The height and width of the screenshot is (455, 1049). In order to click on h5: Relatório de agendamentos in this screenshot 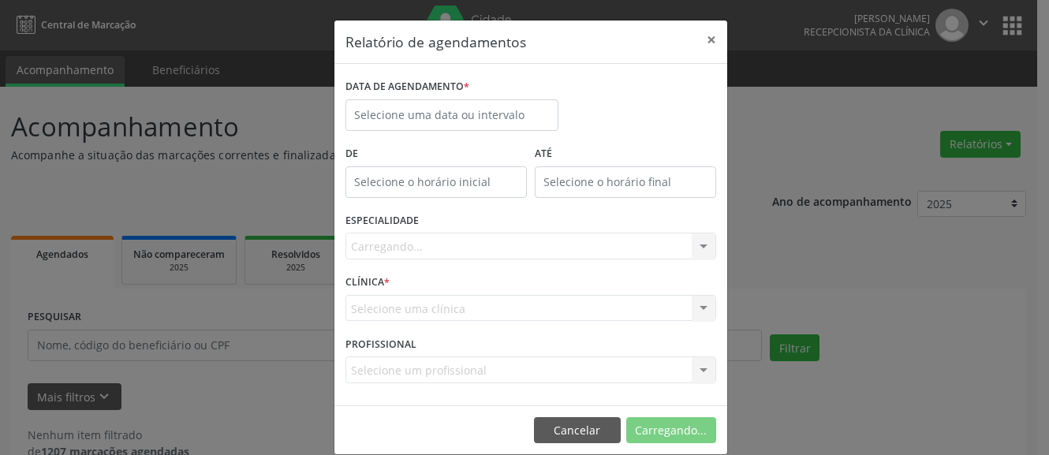, I will do `click(435, 42)`.